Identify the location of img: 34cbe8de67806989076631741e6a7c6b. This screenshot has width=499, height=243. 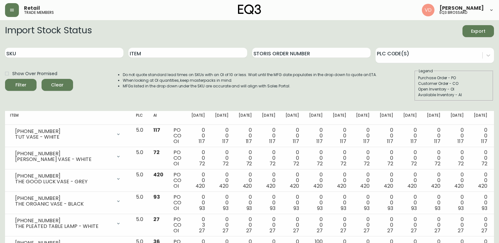
(428, 10).